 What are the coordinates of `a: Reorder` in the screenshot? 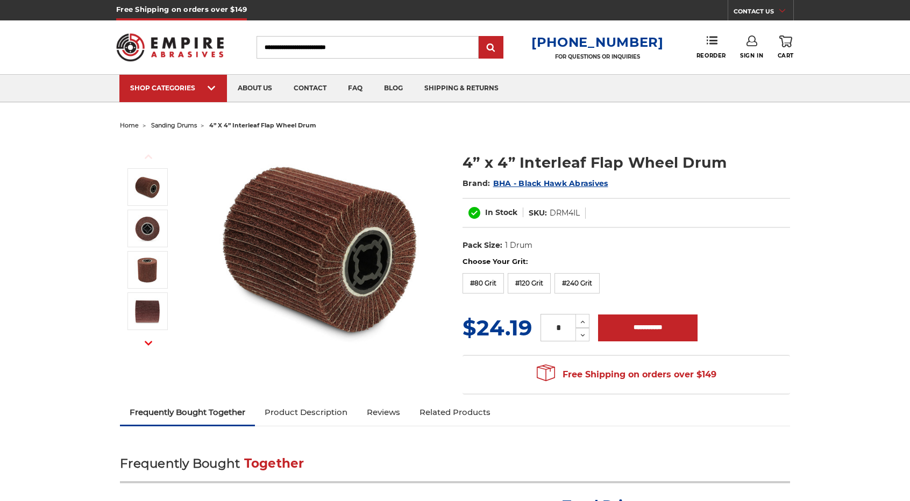 It's located at (711, 47).